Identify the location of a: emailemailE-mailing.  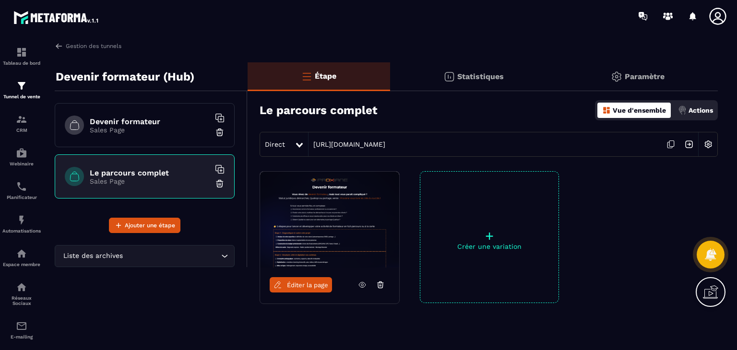
(22, 330).